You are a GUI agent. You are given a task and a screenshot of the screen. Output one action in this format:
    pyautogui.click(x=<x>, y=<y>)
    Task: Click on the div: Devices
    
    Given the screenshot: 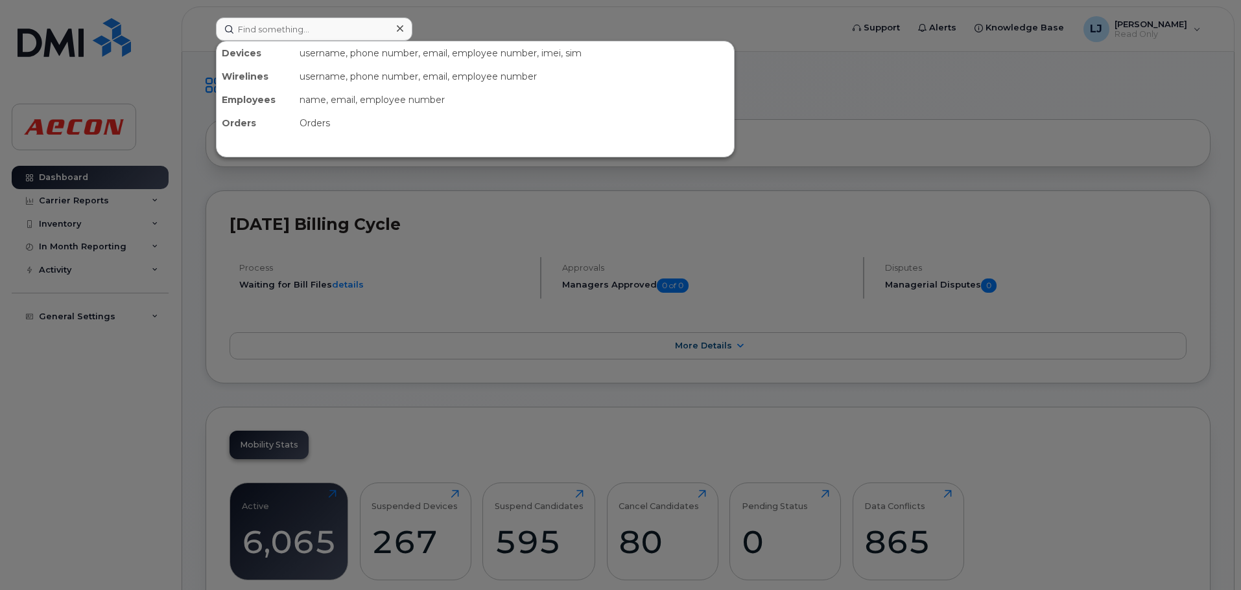 What is the action you would take?
    pyautogui.click(x=255, y=53)
    